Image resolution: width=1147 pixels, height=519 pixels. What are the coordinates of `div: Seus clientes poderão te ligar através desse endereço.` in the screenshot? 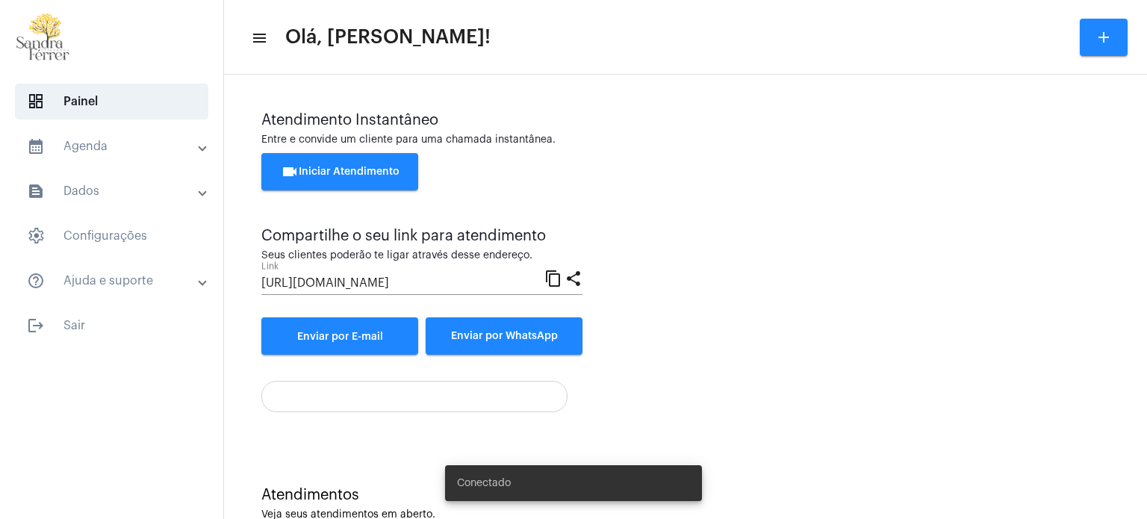 It's located at (422, 255).